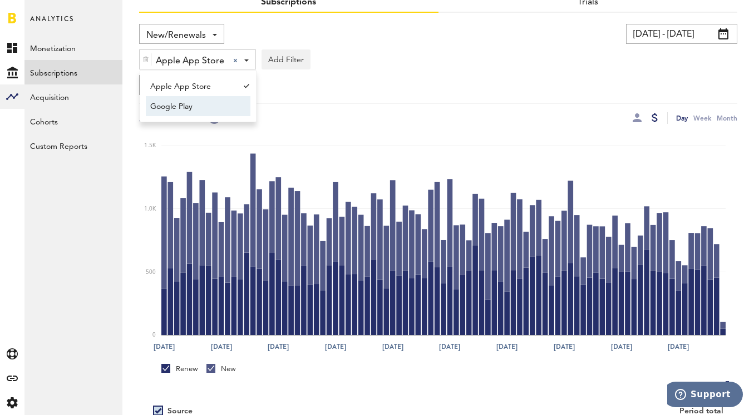 Image resolution: width=754 pixels, height=415 pixels. I want to click on div: Month, so click(726, 118).